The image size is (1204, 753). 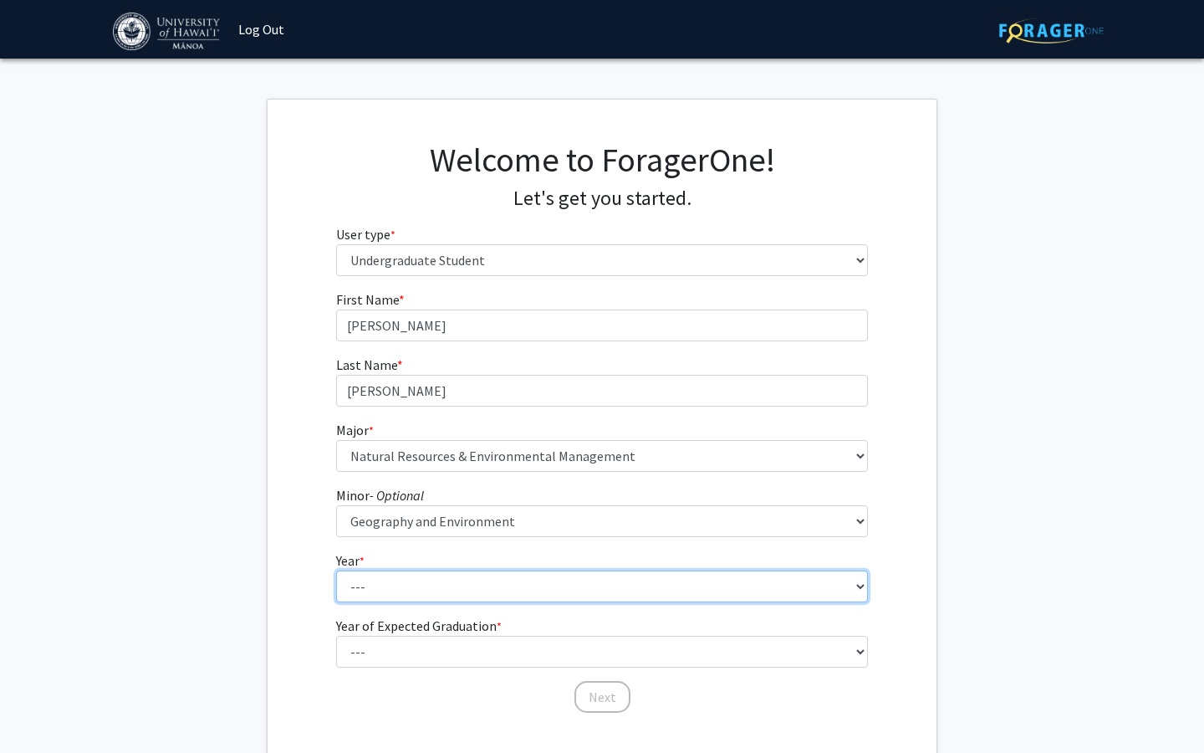 I want to click on button: Next, so click(x=602, y=697).